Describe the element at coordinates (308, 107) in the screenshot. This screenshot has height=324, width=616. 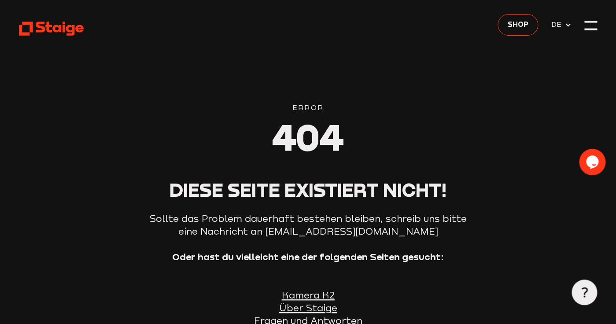
I see `div: Error` at that location.